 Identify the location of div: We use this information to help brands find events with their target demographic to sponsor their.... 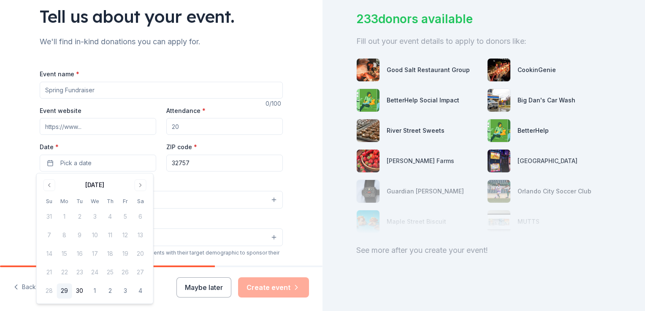
(161, 256).